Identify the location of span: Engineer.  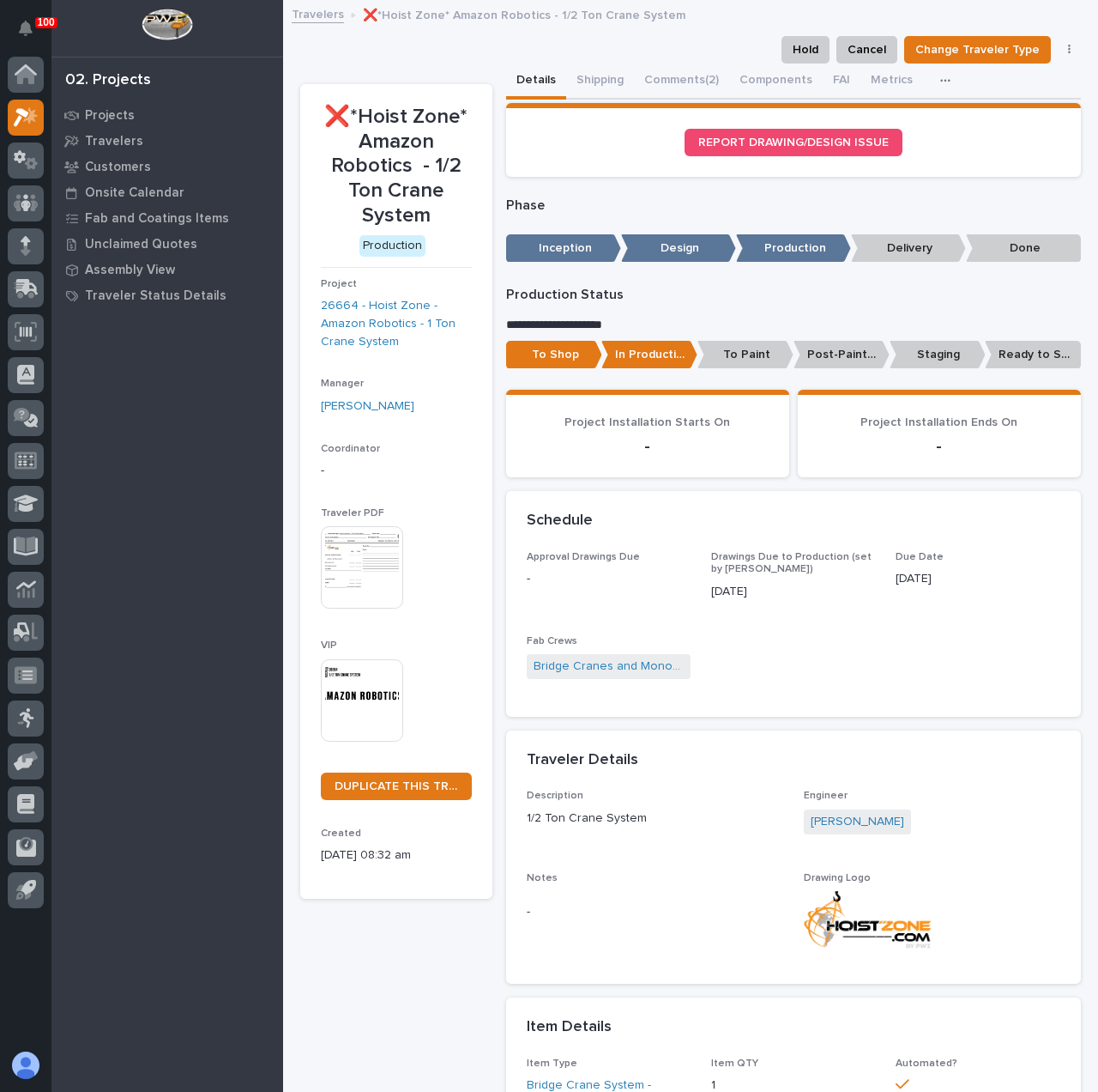
(825, 795).